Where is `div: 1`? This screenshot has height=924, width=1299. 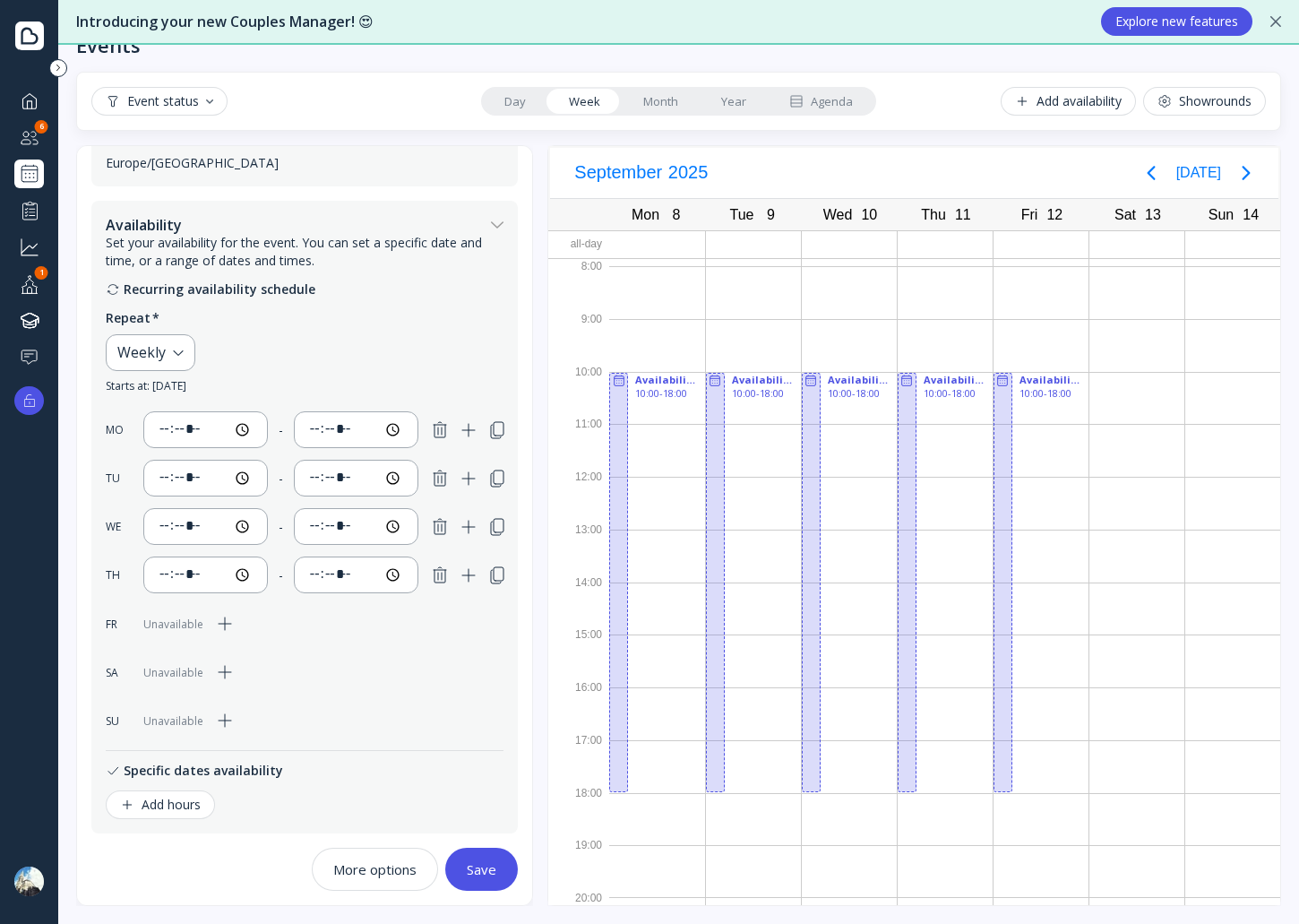 div: 1 is located at coordinates (41, 273).